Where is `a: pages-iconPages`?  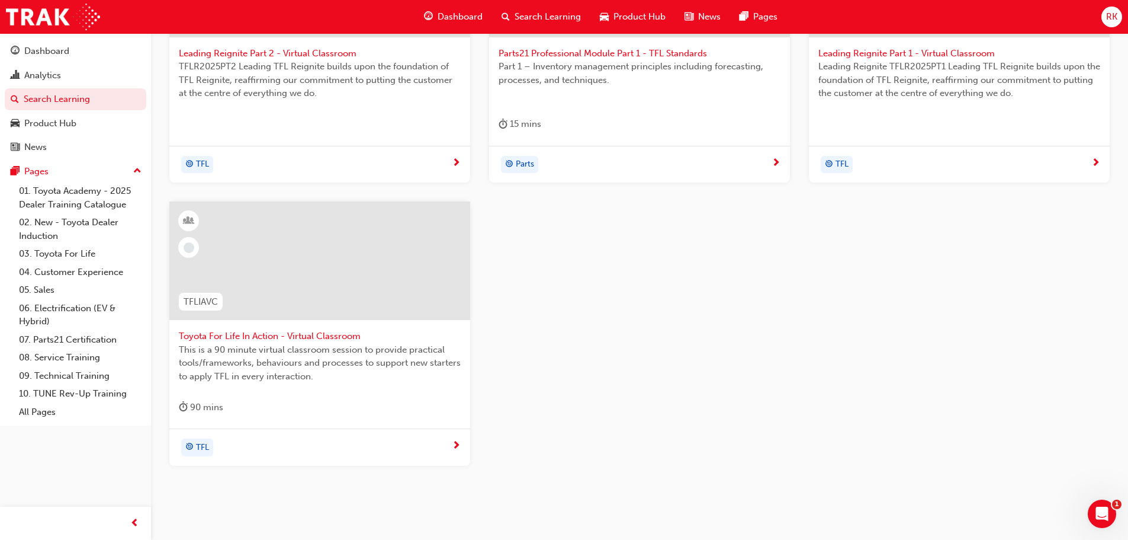
a: pages-iconPages is located at coordinates (759, 17).